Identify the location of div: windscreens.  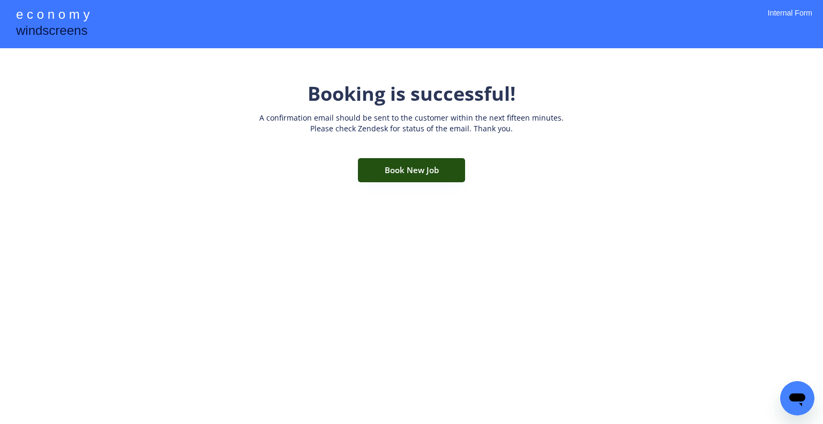
(51, 32).